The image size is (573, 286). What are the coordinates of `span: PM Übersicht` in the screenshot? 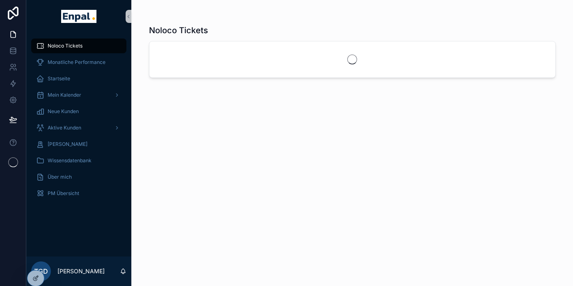 It's located at (63, 194).